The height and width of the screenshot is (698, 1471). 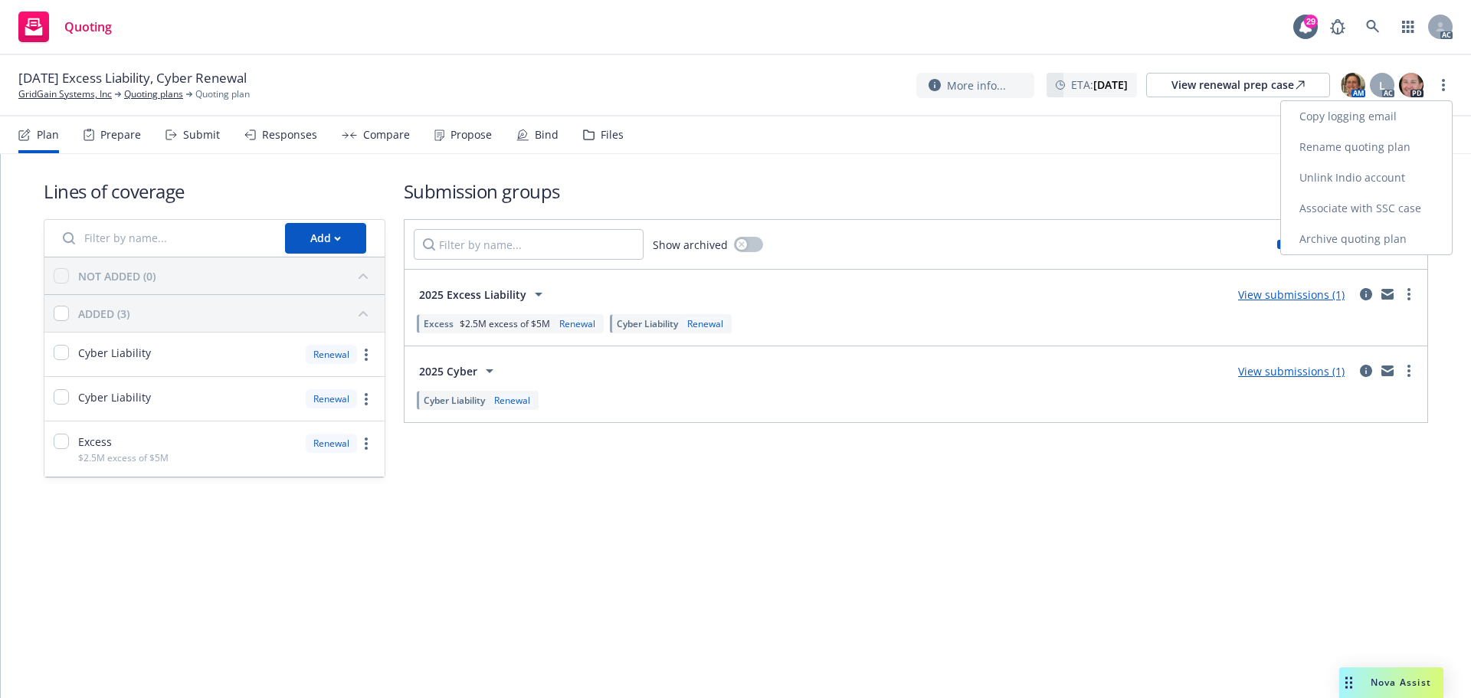 I want to click on div: Bind, so click(x=546, y=135).